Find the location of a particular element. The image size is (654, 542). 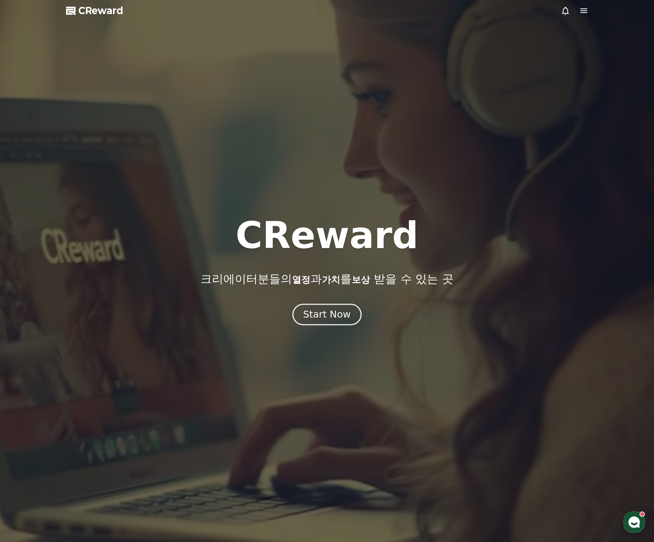

a: 홈 is located at coordinates (26, 251).